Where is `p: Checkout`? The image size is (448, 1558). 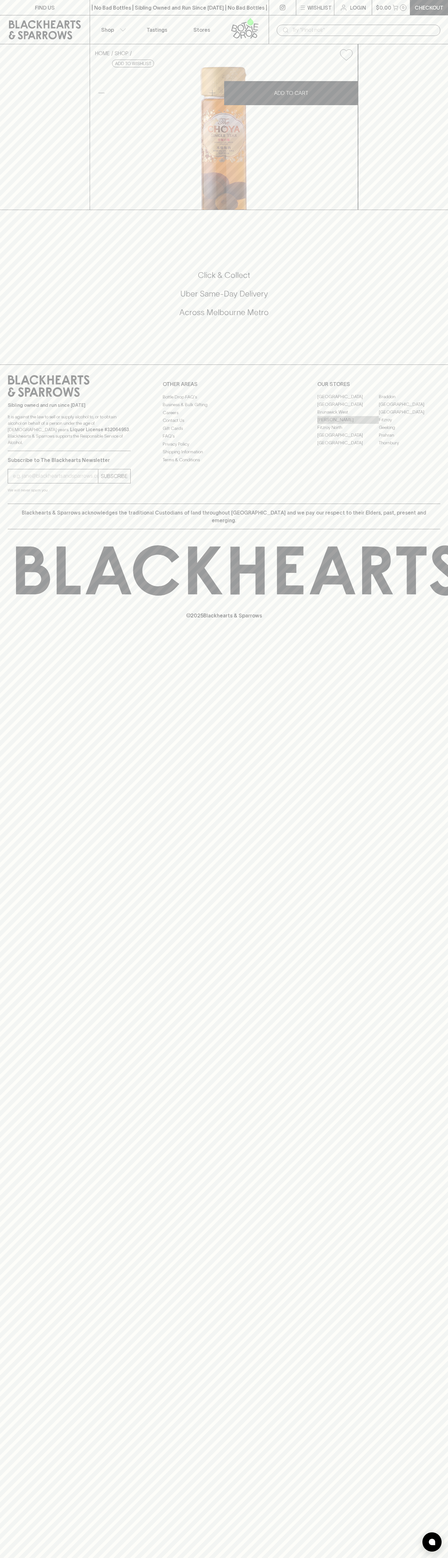
p: Checkout is located at coordinates (429, 8).